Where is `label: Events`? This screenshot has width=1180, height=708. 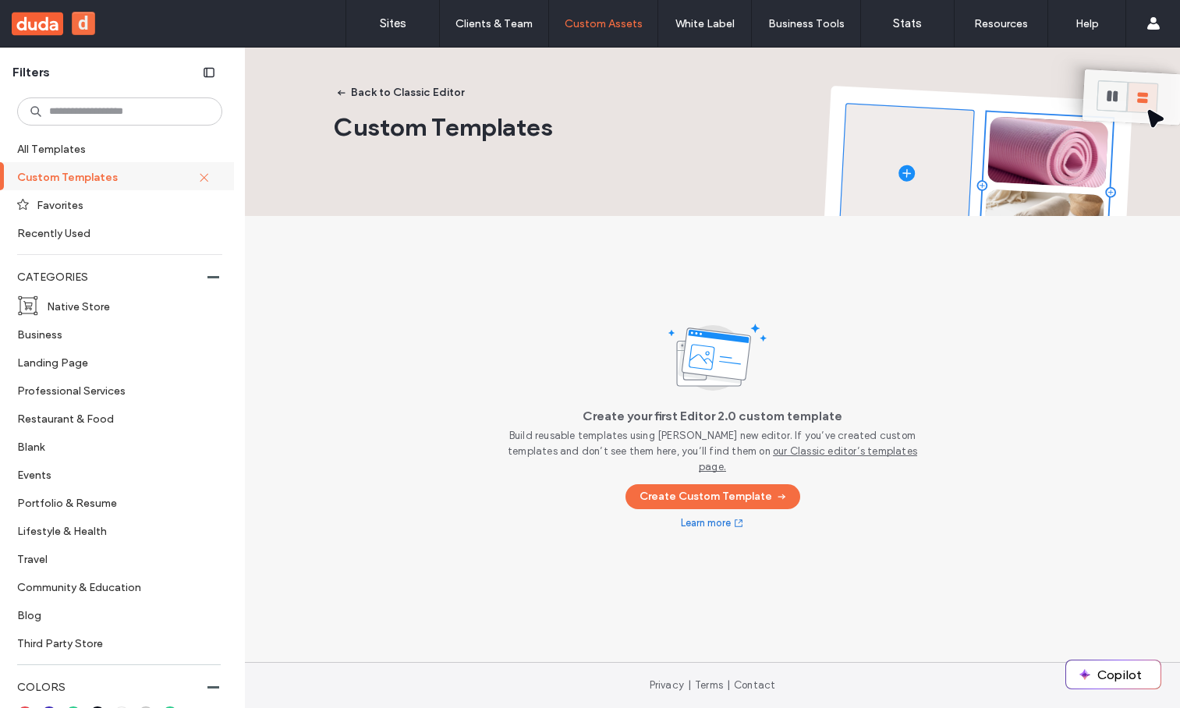 label: Events is located at coordinates (113, 474).